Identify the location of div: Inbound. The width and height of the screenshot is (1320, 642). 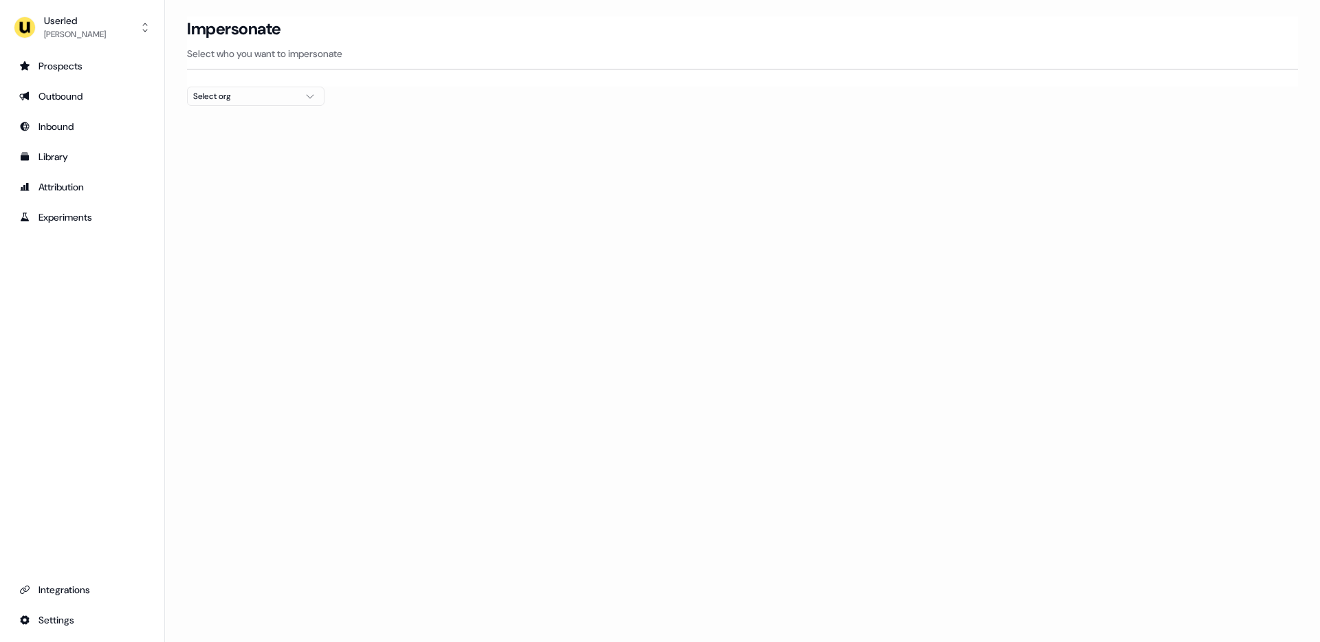
(82, 127).